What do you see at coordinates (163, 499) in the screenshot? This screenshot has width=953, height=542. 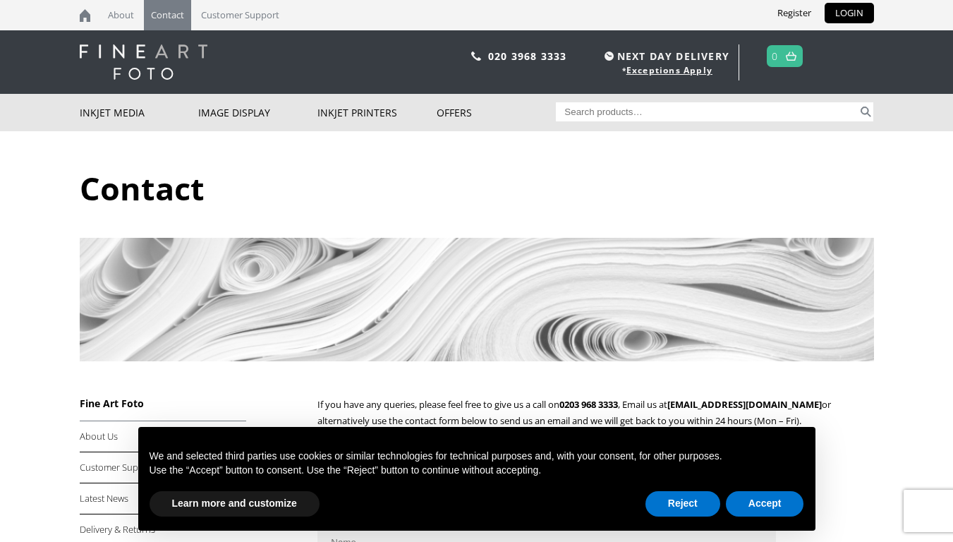 I see `a: Latest News` at bounding box center [163, 499].